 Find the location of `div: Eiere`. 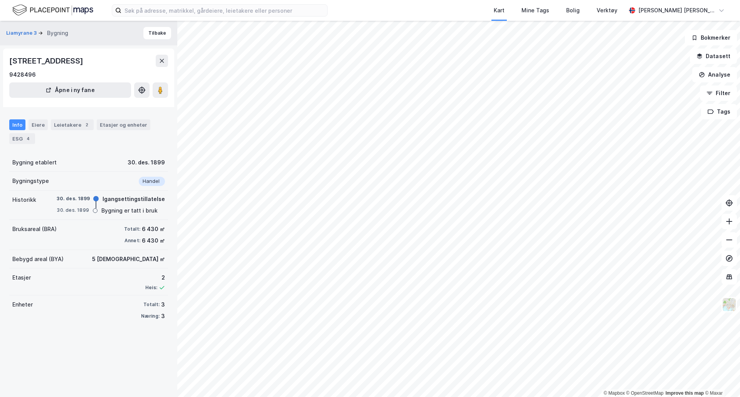

div: Eiere is located at coordinates (38, 125).